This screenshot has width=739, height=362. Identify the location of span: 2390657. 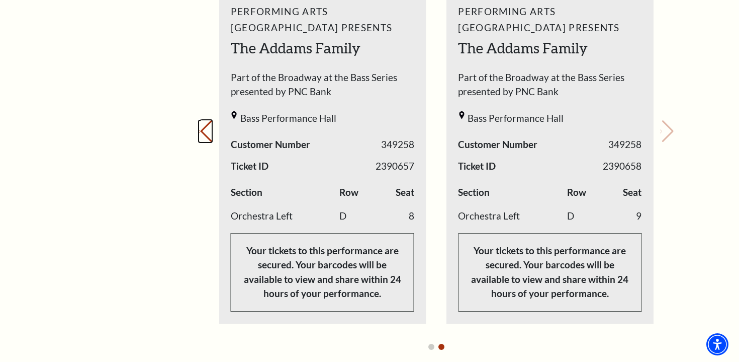
(395, 166).